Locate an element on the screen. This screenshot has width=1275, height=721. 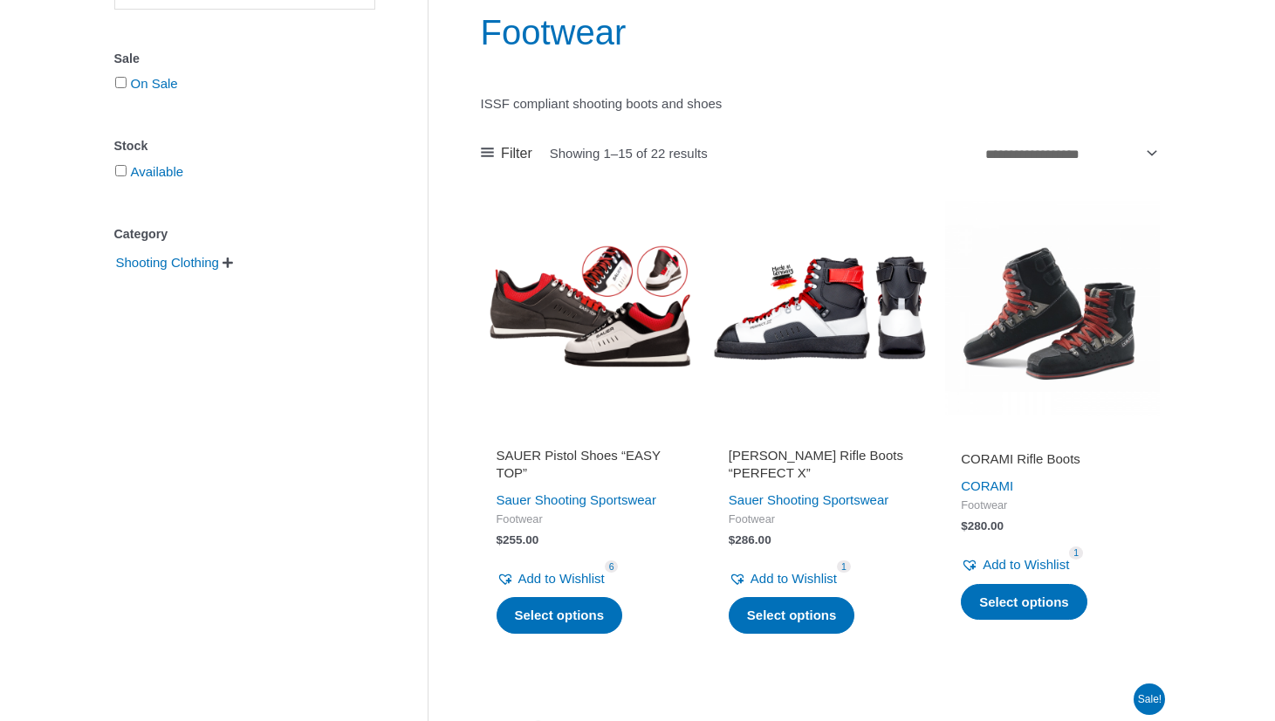
a: Shooting Clothing is located at coordinates (168, 261).